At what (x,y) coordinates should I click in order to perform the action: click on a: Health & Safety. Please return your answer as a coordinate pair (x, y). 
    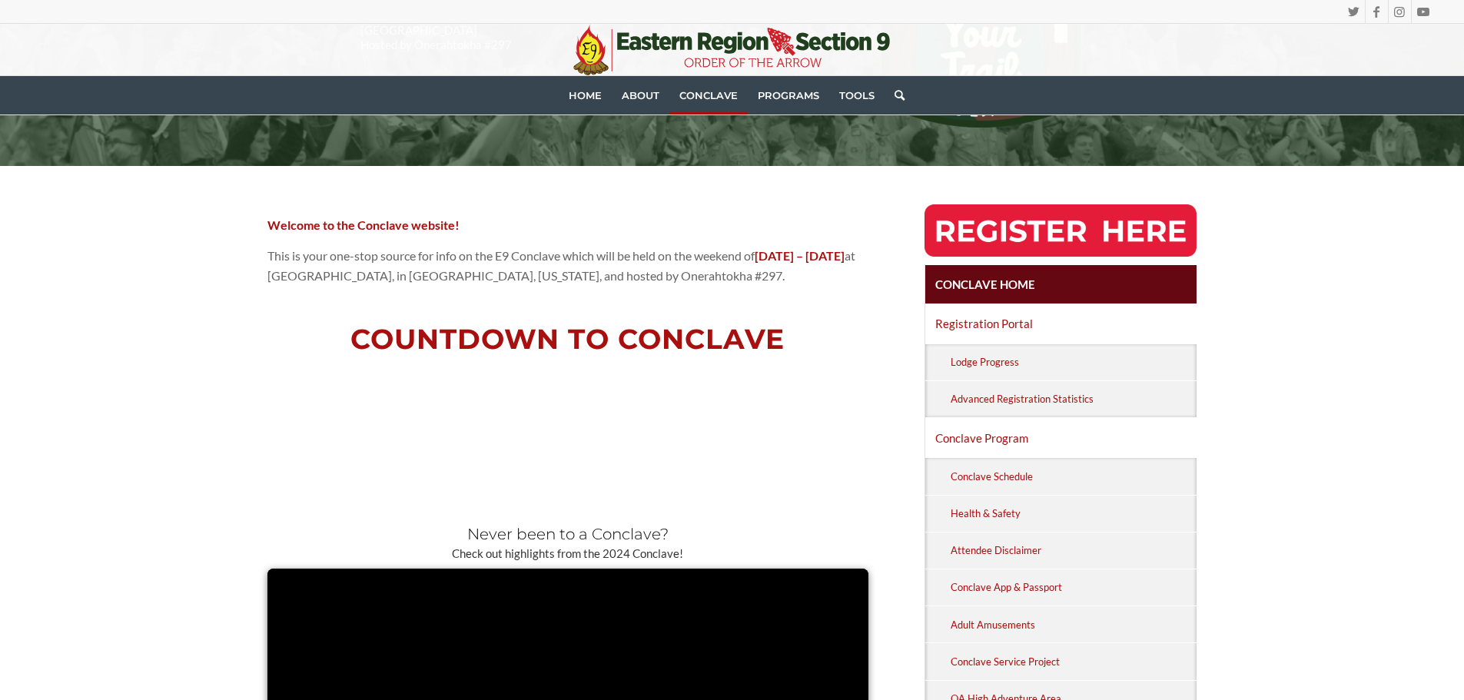
    Looking at the image, I should click on (1073, 514).